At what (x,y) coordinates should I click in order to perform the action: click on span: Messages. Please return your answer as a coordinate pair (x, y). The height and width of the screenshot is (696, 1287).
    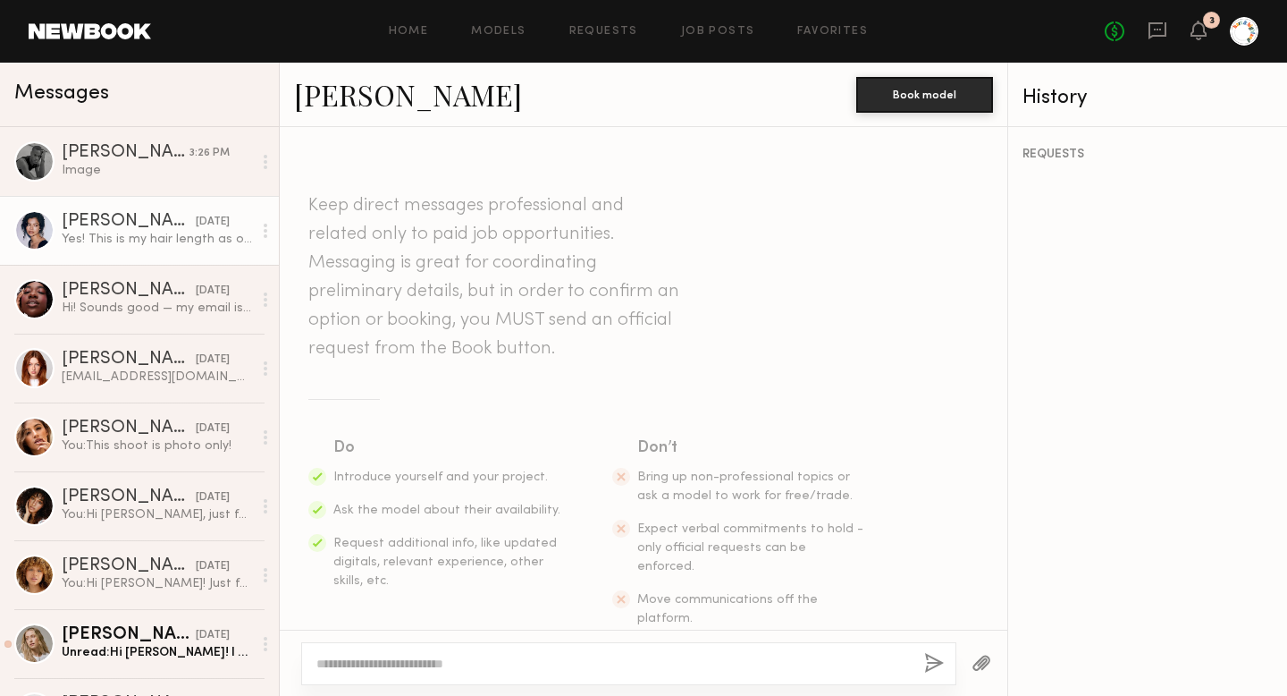
    Looking at the image, I should click on (62, 93).